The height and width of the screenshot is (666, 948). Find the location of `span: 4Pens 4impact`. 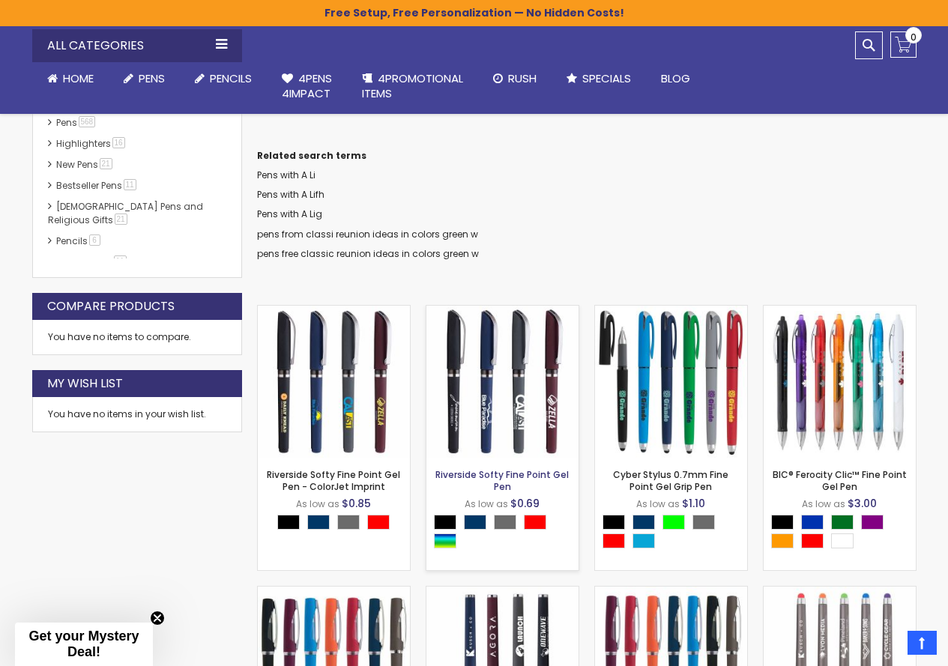

span: 4Pens 4impact is located at coordinates (307, 85).